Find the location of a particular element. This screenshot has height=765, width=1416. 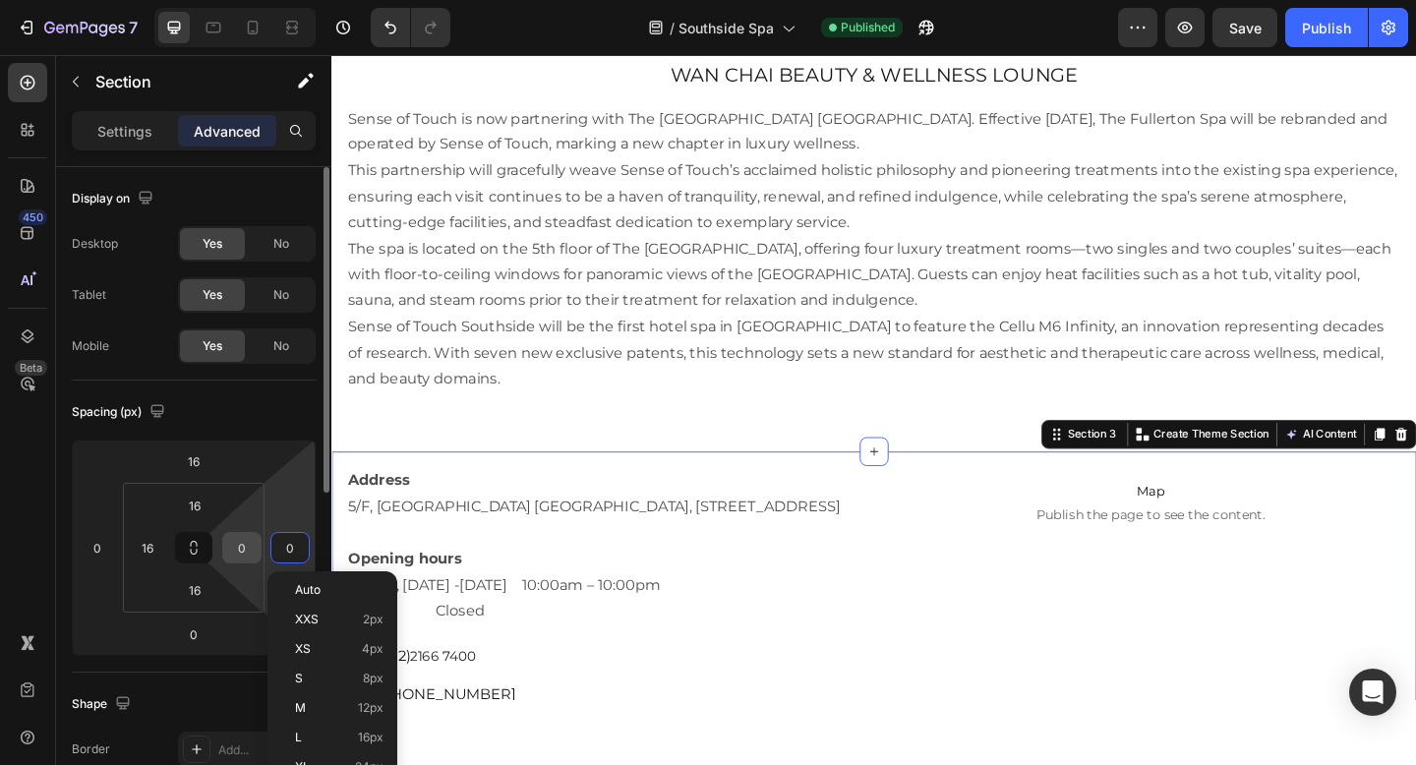

span: Auto is located at coordinates (308, 590).